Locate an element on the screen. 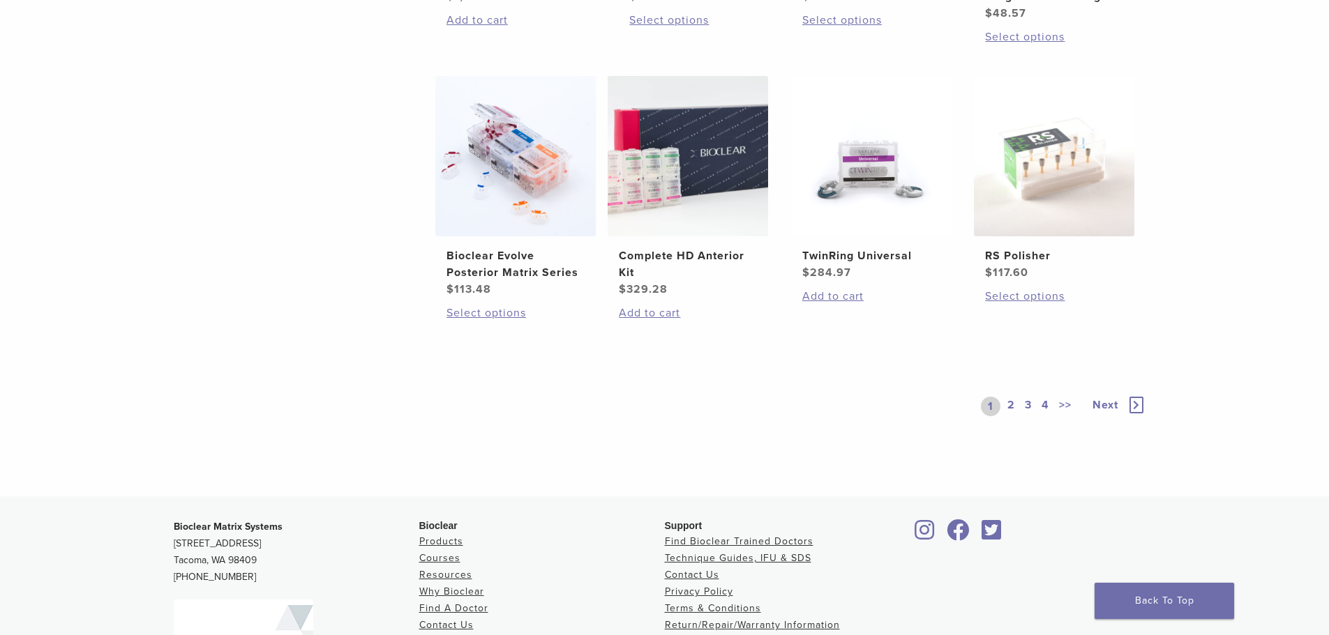 The height and width of the screenshot is (635, 1329). a: 4 is located at coordinates (1045, 407).